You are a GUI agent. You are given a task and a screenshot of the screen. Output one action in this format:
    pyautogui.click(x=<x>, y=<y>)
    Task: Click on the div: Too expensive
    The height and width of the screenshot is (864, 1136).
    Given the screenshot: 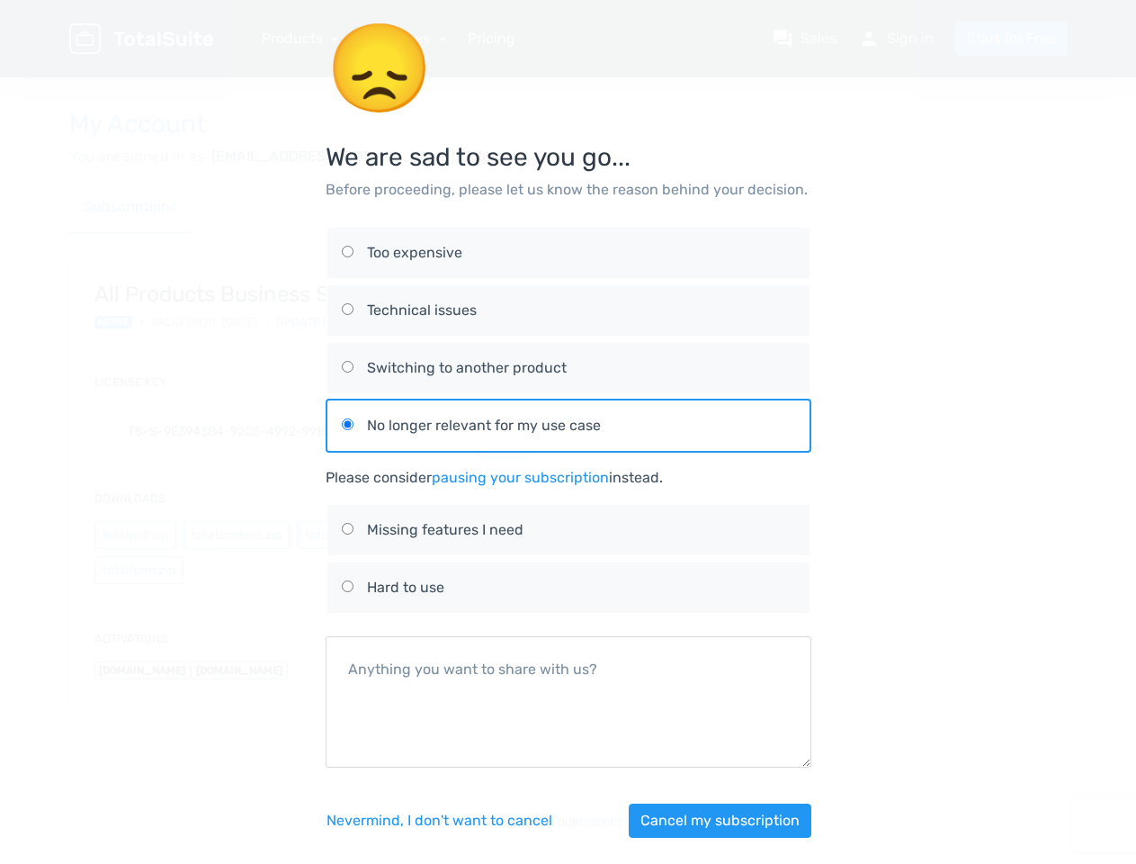 What is the action you would take?
    pyautogui.click(x=581, y=253)
    